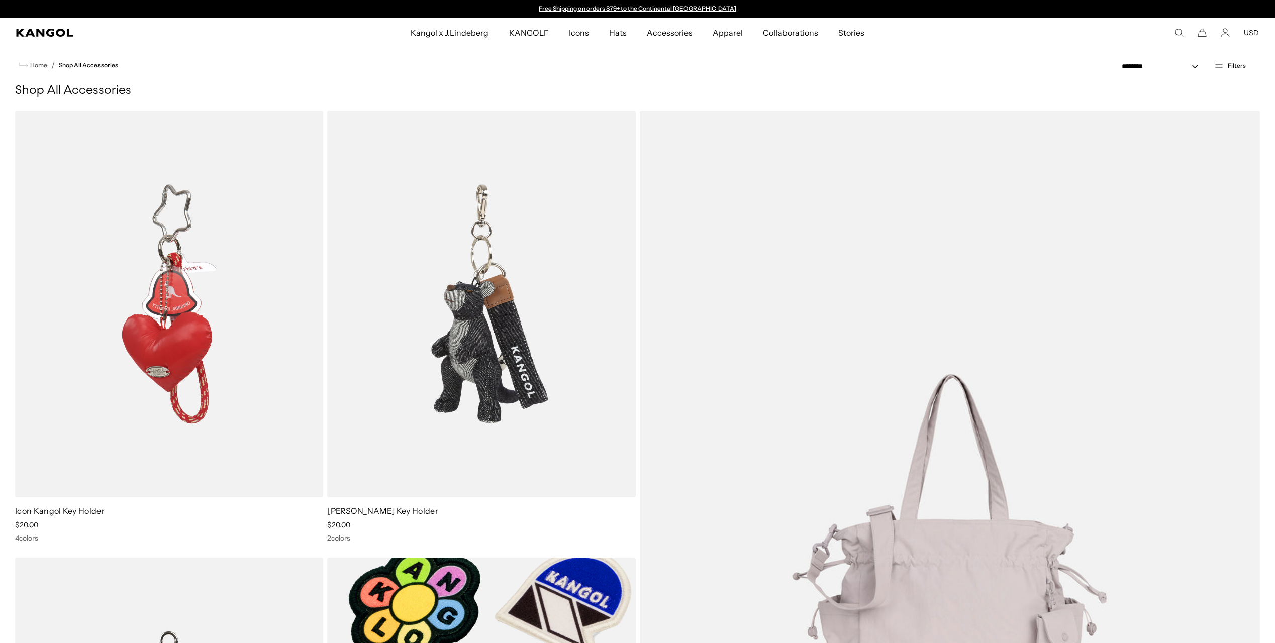  Describe the element at coordinates (1230, 66) in the screenshot. I see `button: Open filters` at that location.